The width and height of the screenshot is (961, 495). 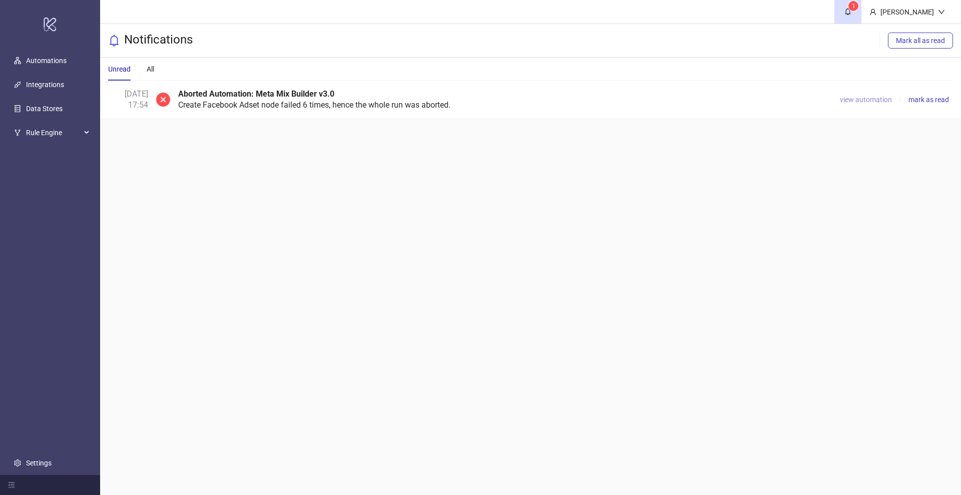 What do you see at coordinates (866, 100) in the screenshot?
I see `a: view automation` at bounding box center [866, 100].